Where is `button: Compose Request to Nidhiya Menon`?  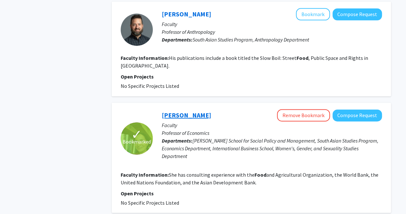 button: Compose Request to Nidhiya Menon is located at coordinates (358, 115).